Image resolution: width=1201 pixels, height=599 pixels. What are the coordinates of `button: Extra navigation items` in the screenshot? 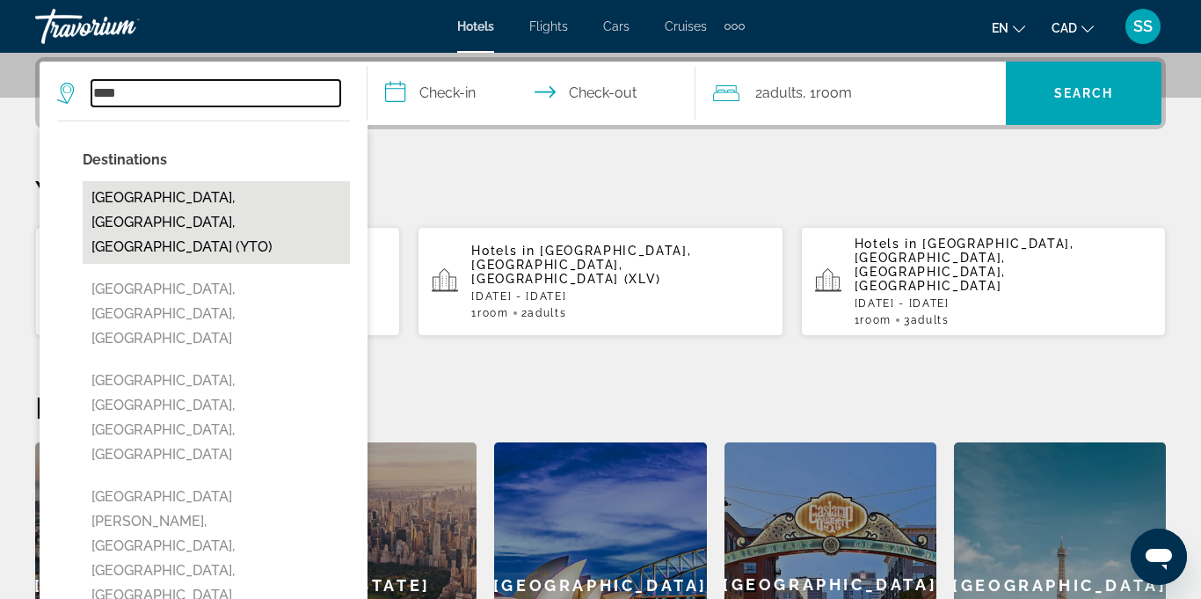 It's located at (734, 26).